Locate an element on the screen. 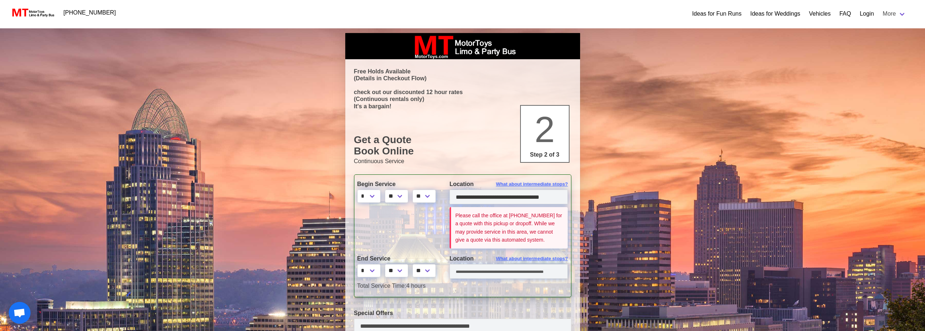 The image size is (925, 331). h1: Get a Quote Book Online is located at coordinates (462, 145).